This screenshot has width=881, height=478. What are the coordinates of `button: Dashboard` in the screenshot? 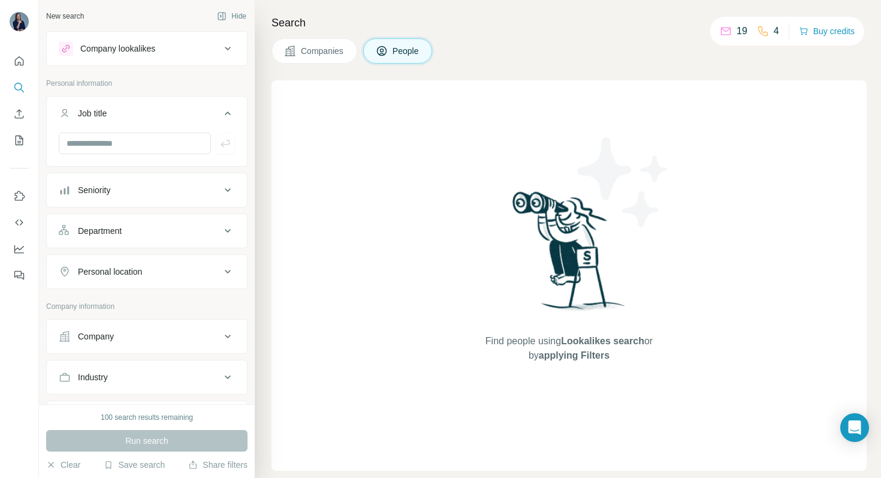 It's located at (19, 249).